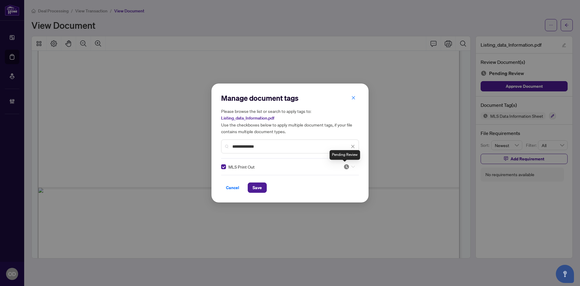 The width and height of the screenshot is (580, 286). Describe the element at coordinates (248, 118) in the screenshot. I see `span: Listing_data_Information.pdf` at that location.